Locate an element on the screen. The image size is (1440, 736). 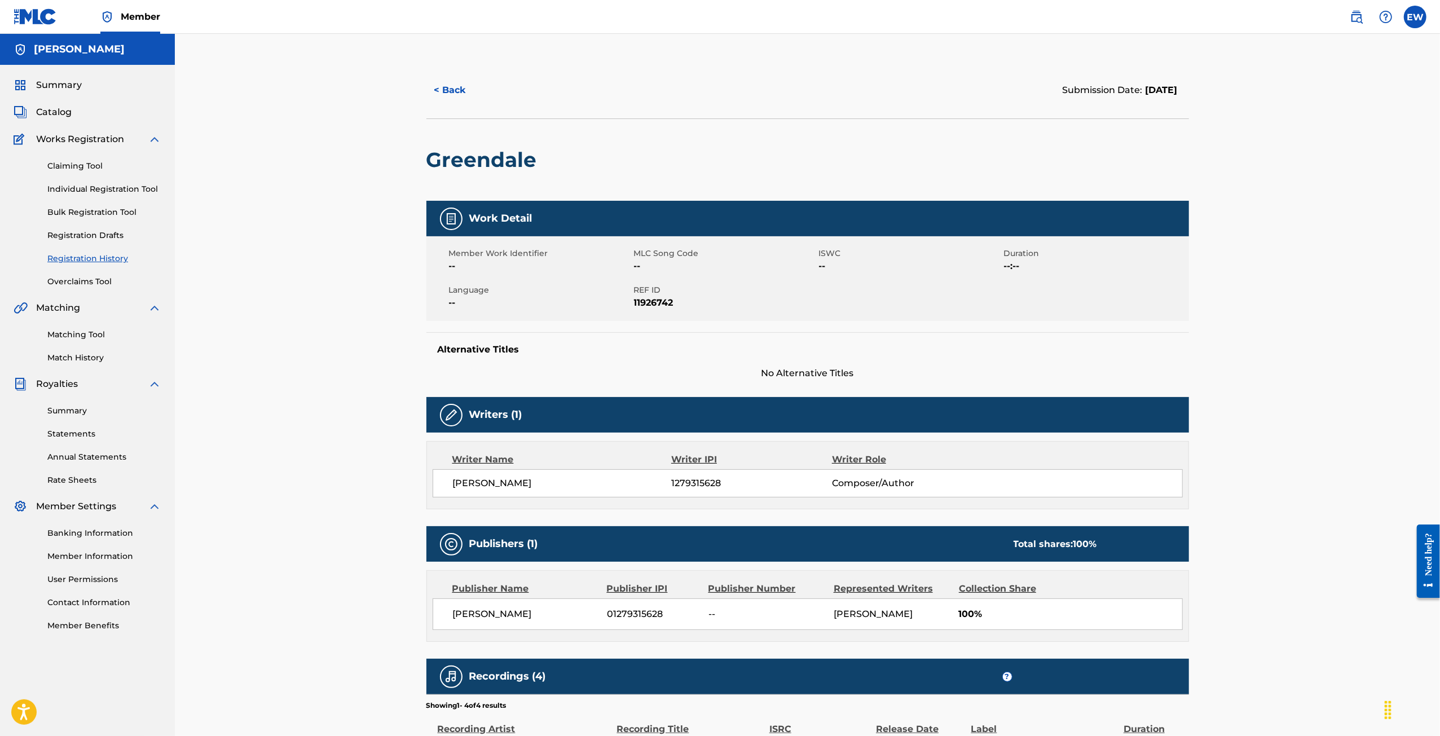
a: Public Search is located at coordinates (1356, 17).